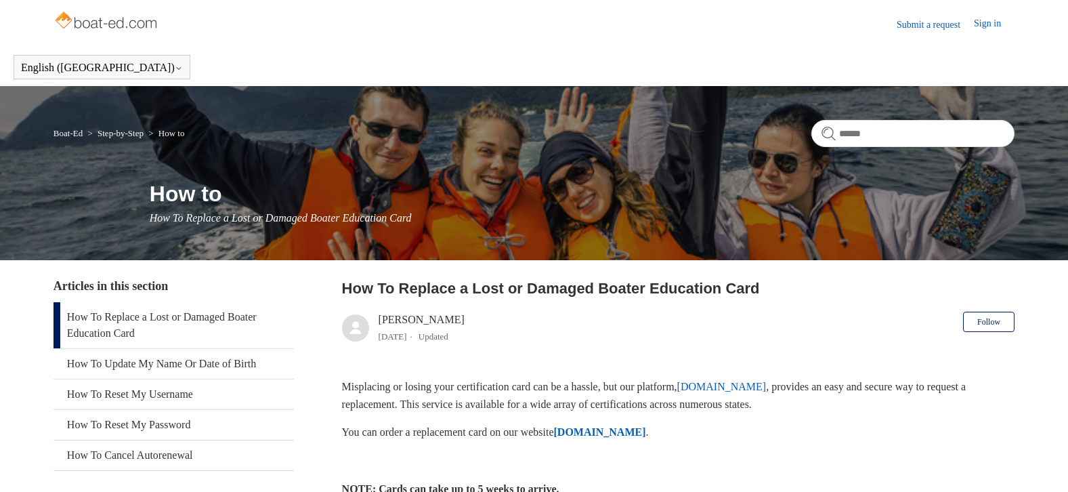 The height and width of the screenshot is (492, 1068). Describe the element at coordinates (679, 395) in the screenshot. I see `p: Misplacing or losing your certification card can be a hassle, but our platform, , provides an eas...` at that location.